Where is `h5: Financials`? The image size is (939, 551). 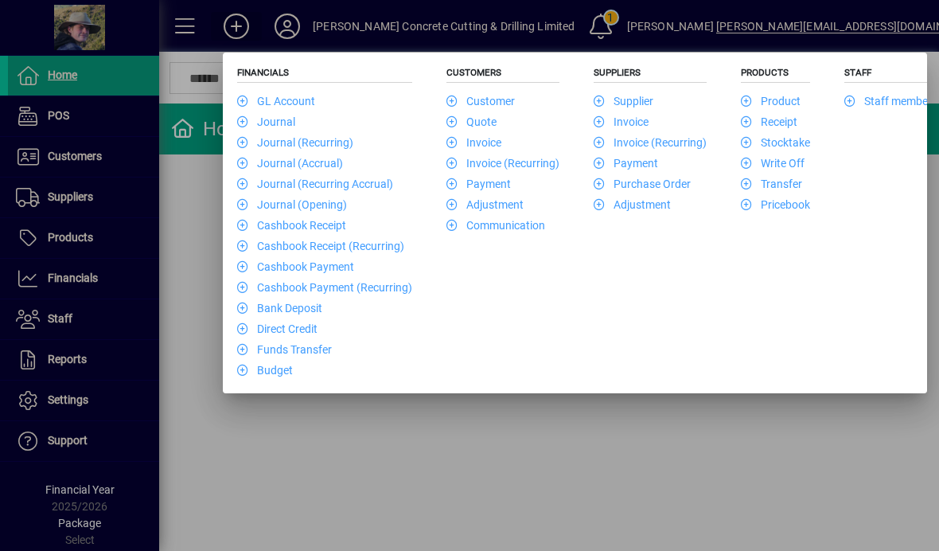 h5: Financials is located at coordinates (325, 75).